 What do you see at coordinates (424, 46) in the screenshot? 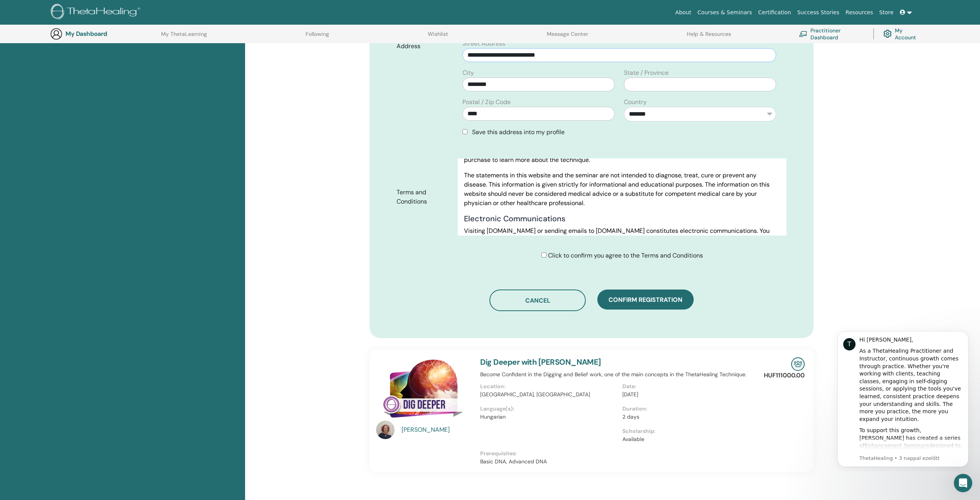
I see `label: Address` at bounding box center [424, 46].